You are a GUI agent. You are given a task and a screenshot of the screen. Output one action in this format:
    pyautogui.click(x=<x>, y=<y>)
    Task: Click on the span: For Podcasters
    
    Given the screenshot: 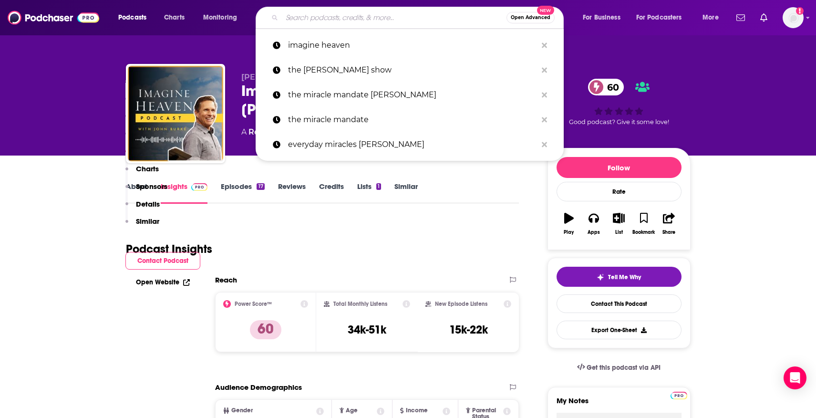 What is the action you would take?
    pyautogui.click(x=659, y=18)
    